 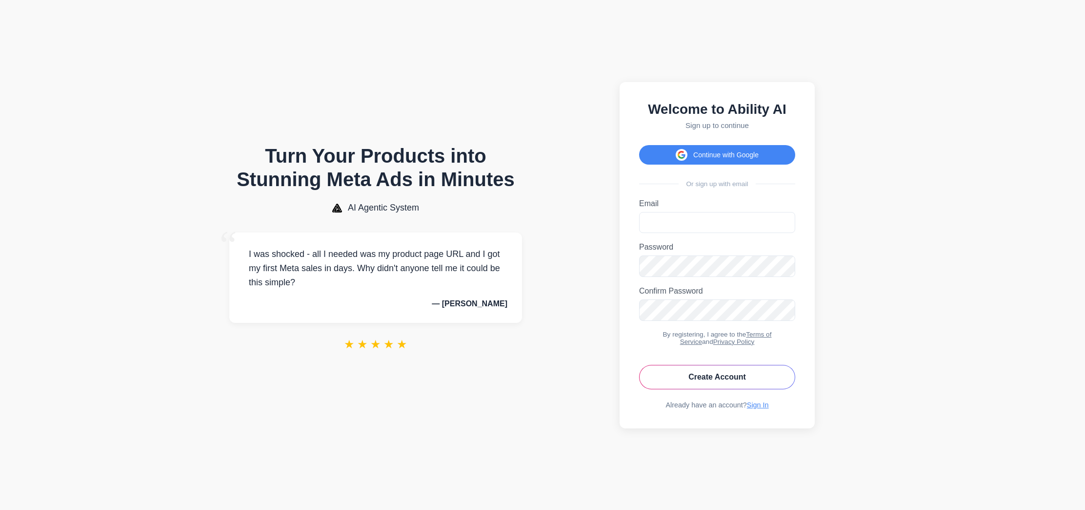 What do you see at coordinates (717, 247) in the screenshot?
I see `label: Password` at bounding box center [717, 247].